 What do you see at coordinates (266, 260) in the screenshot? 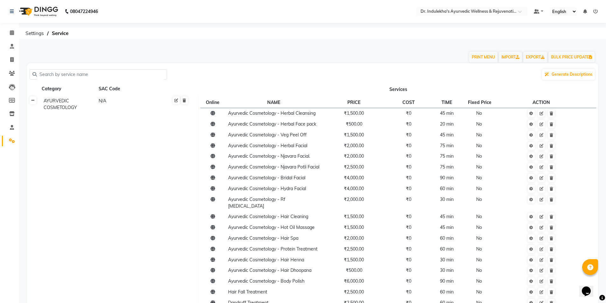
I see `span: Ayurvedic Cosmetology - Hair Henna` at bounding box center [266, 260].